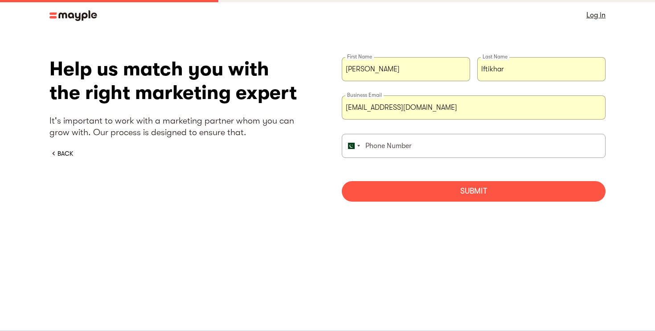  Describe the element at coordinates (359, 57) in the screenshot. I see `label: First Name` at that location.